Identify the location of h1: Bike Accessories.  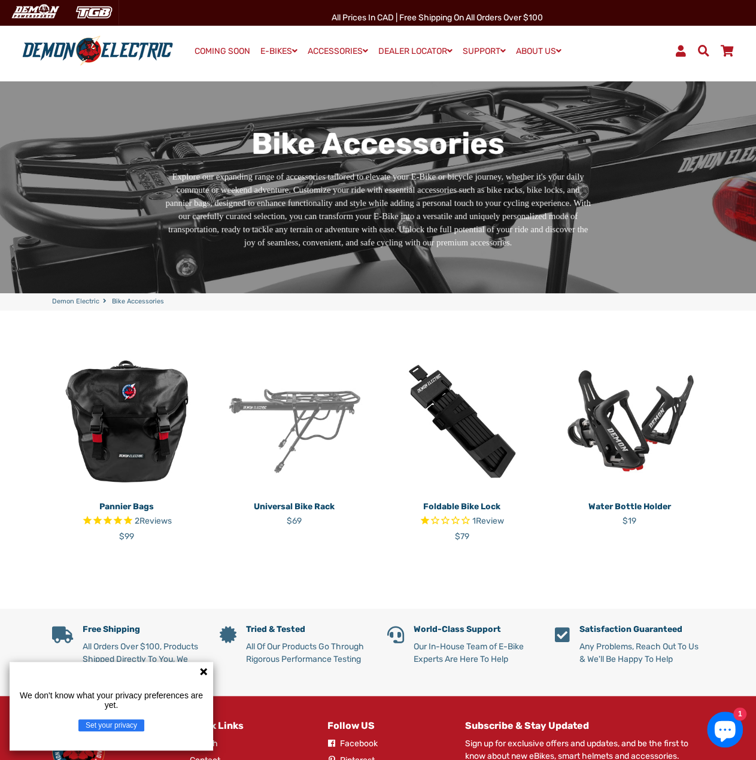
(378, 144).